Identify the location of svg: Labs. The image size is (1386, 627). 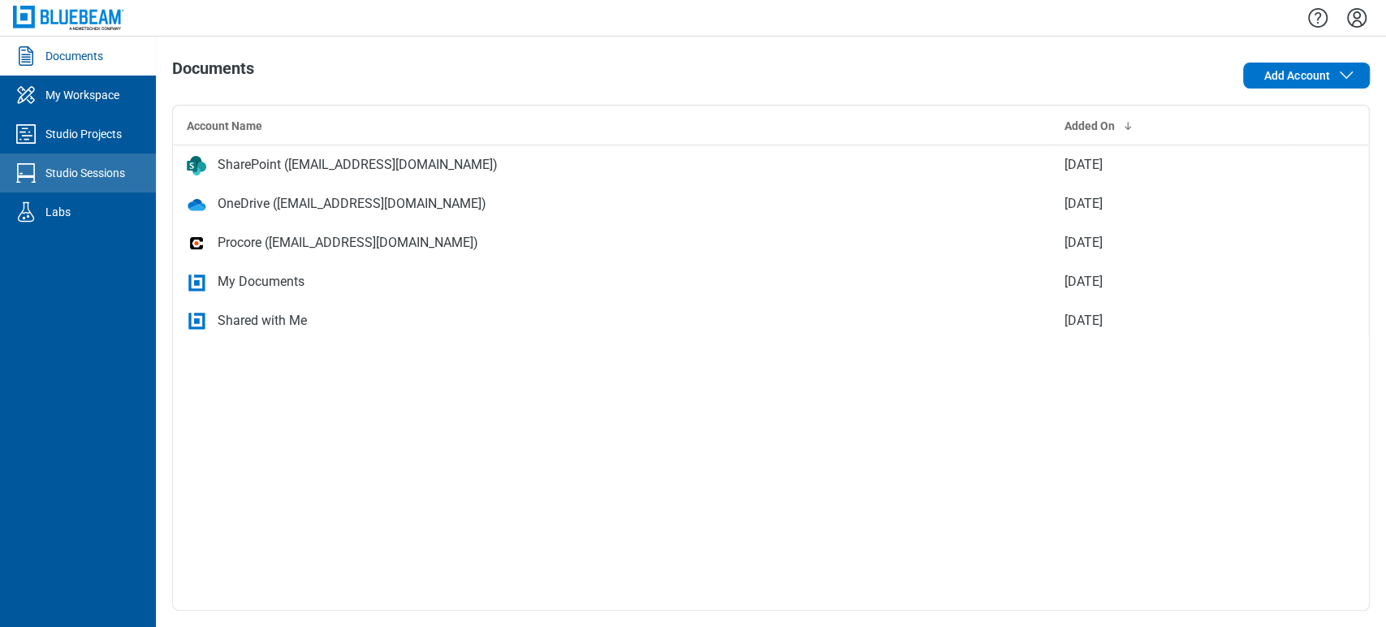
(26, 212).